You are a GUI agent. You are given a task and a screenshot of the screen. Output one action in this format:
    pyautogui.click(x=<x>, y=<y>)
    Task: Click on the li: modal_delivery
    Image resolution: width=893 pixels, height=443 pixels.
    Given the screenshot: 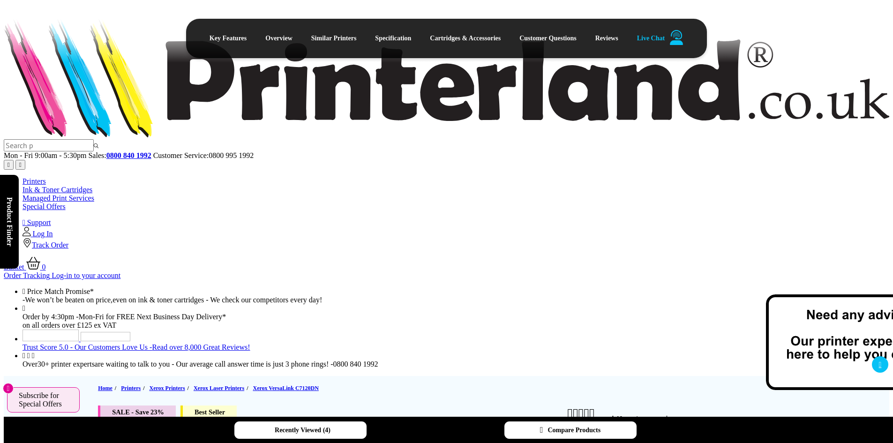 What is the action you would take?
    pyautogui.click(x=456, y=317)
    